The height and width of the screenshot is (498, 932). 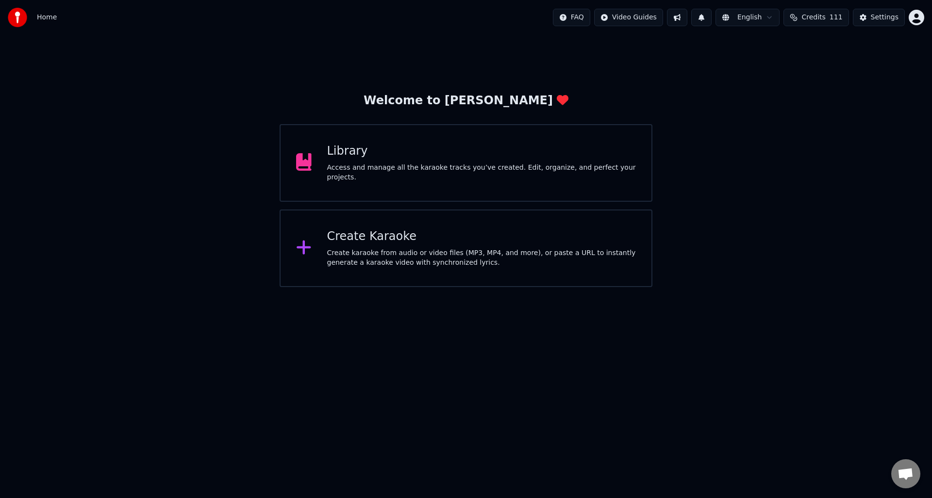 What do you see at coordinates (481, 258) in the screenshot?
I see `div: Create karaoke from audio or video files (MP3, MP4, and more), or paste a URL to instantly genera...` at bounding box center [481, 258].